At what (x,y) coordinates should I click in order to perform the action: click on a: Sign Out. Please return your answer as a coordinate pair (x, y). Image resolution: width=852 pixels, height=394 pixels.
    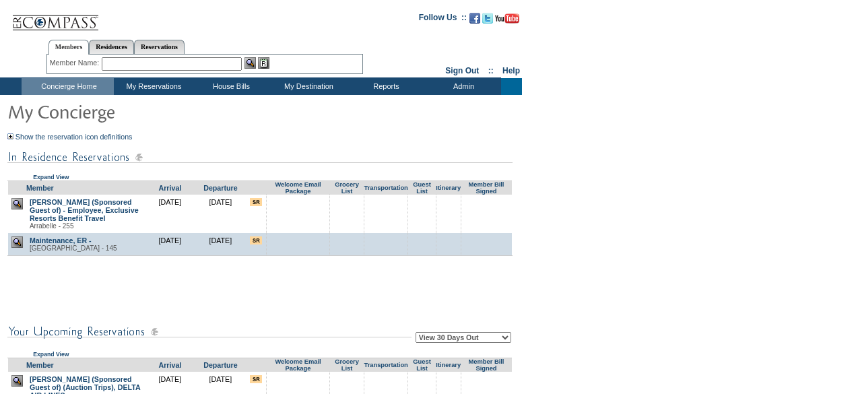
    Looking at the image, I should click on (462, 71).